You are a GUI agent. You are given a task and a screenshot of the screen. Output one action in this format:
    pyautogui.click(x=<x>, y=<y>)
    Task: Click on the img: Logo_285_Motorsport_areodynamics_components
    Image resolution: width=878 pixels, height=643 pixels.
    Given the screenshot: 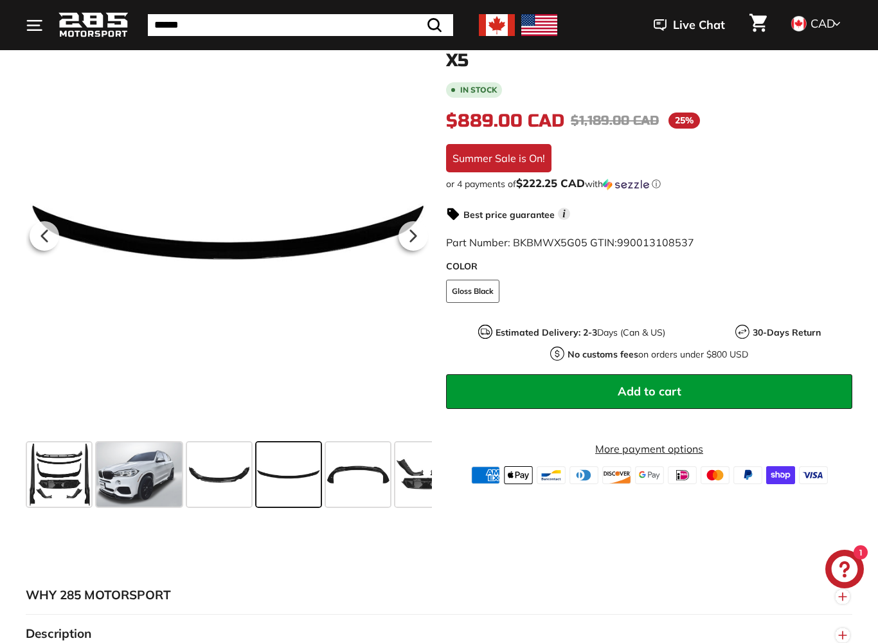 What is the action you would take?
    pyautogui.click(x=93, y=25)
    